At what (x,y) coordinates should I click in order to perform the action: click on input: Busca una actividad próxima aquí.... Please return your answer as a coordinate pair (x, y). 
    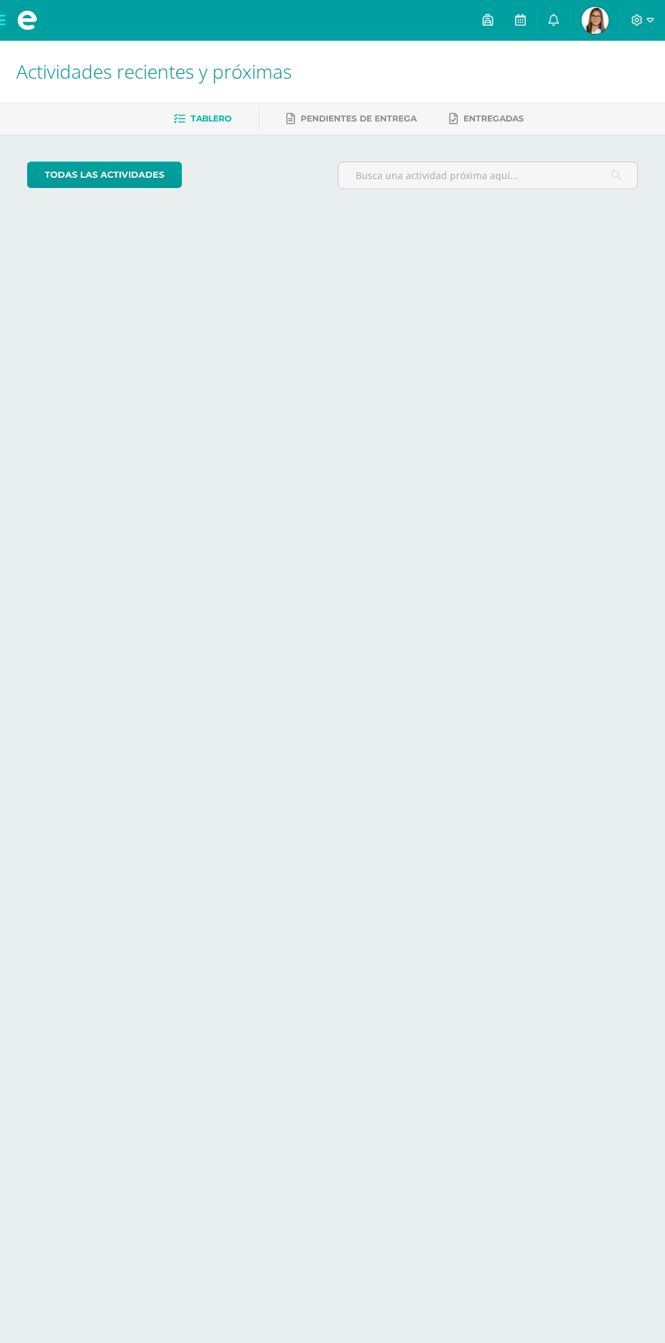
    Looking at the image, I should click on (488, 175).